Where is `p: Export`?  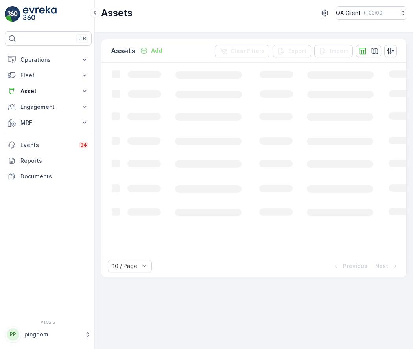
p: Export is located at coordinates (297, 51).